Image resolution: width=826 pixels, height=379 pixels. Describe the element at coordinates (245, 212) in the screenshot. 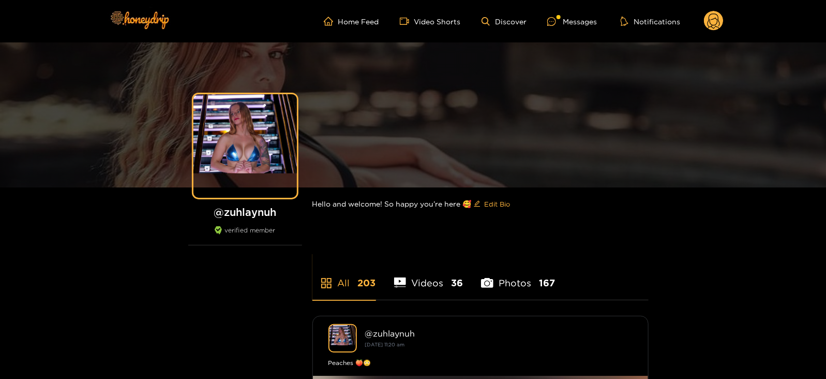

I see `h1: @ zuhlaynuh` at that location.